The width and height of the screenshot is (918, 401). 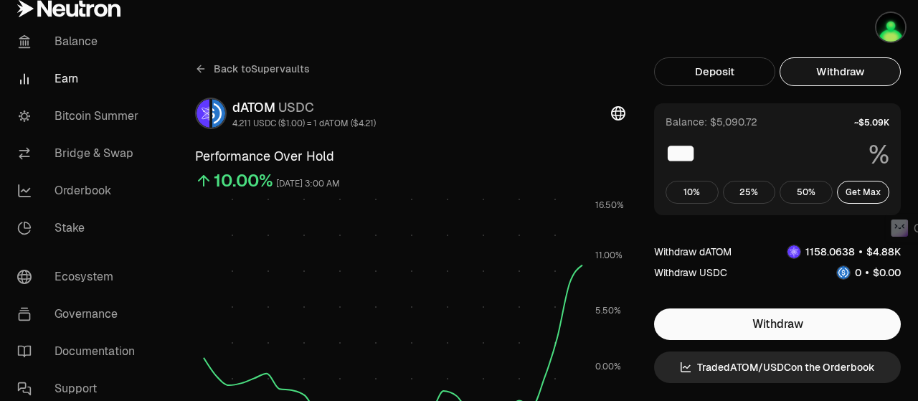 What do you see at coordinates (304, 123) in the screenshot?
I see `div: 4.211 USDC ($1.00) = 1 dATOM ($4.21)` at bounding box center [304, 123].